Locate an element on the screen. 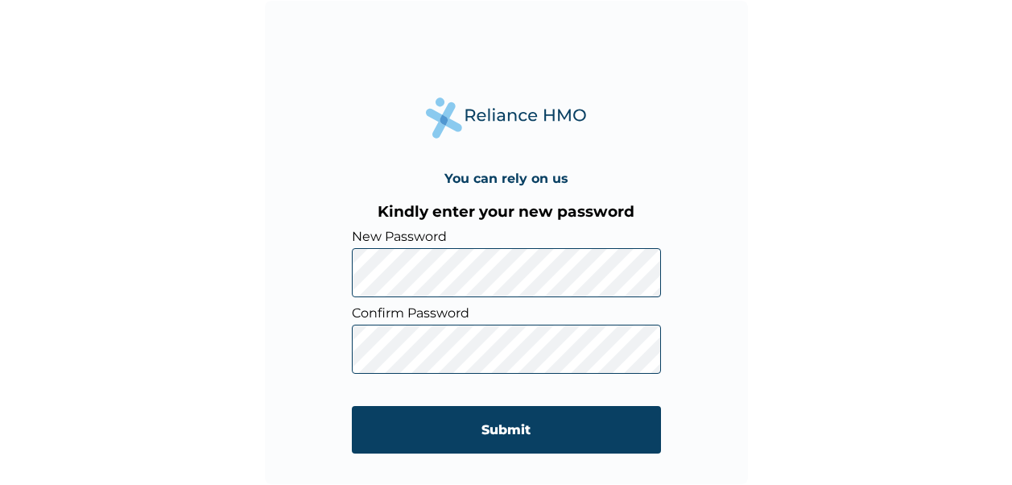  h4: You can rely on us is located at coordinates (506, 178).